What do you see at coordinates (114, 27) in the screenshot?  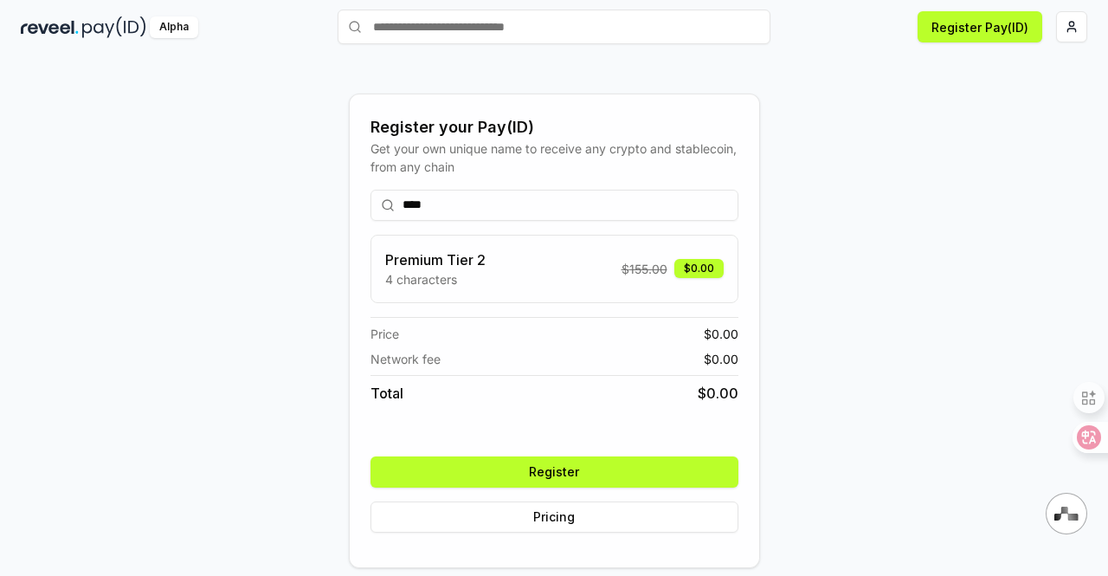 I see `img: pay_id` at bounding box center [114, 27].